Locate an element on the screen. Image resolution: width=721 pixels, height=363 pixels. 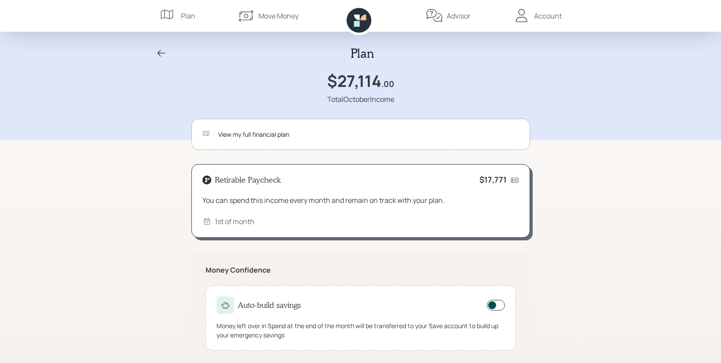
h4: .00 is located at coordinates (388, 84).